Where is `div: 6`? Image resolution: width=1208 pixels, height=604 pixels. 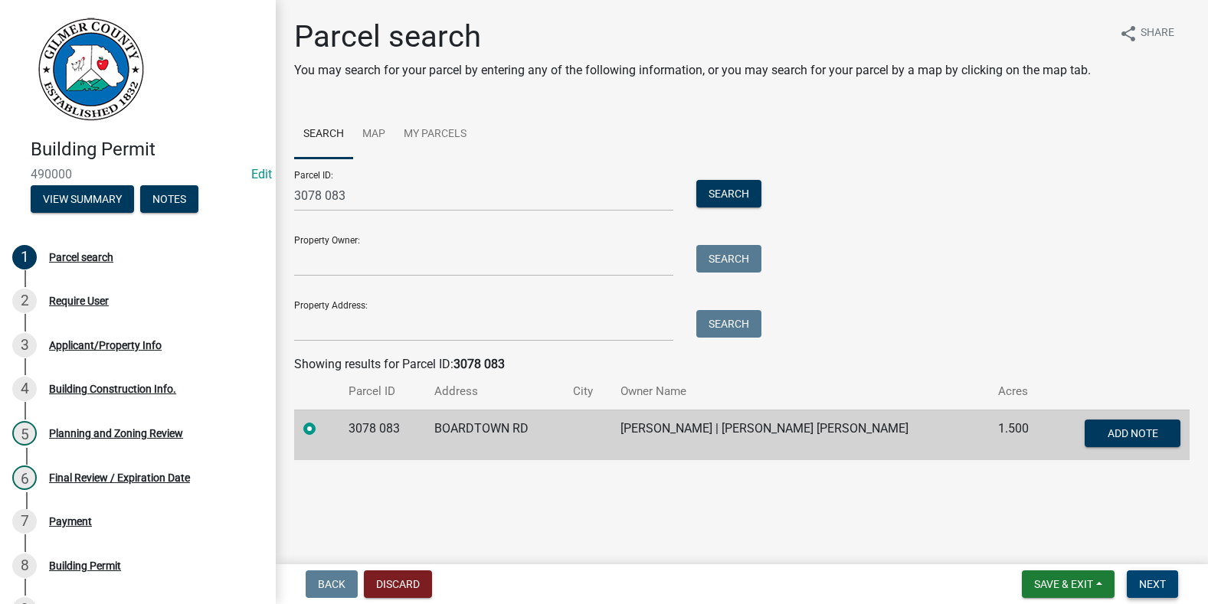
div: 6 is located at coordinates (25, 478).